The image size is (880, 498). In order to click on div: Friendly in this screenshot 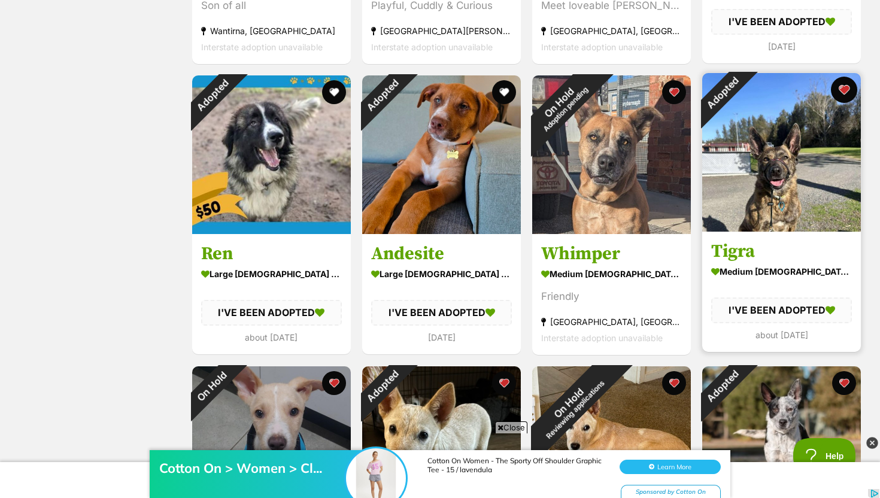, I will do `click(611, 296)`.